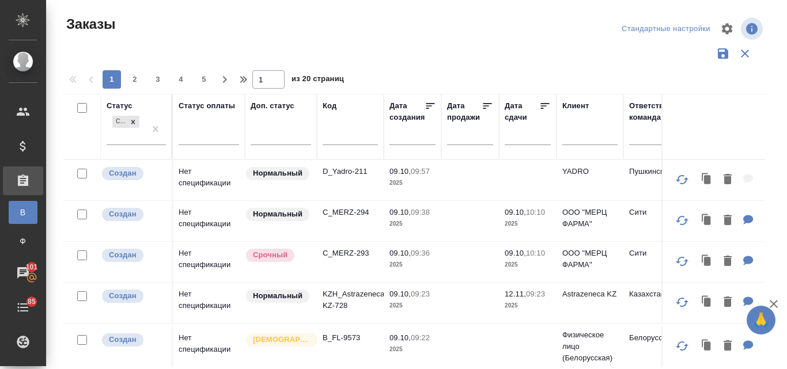 The width and height of the screenshot is (787, 369). What do you see at coordinates (135, 80) in the screenshot?
I see `span: 2` at bounding box center [135, 80].